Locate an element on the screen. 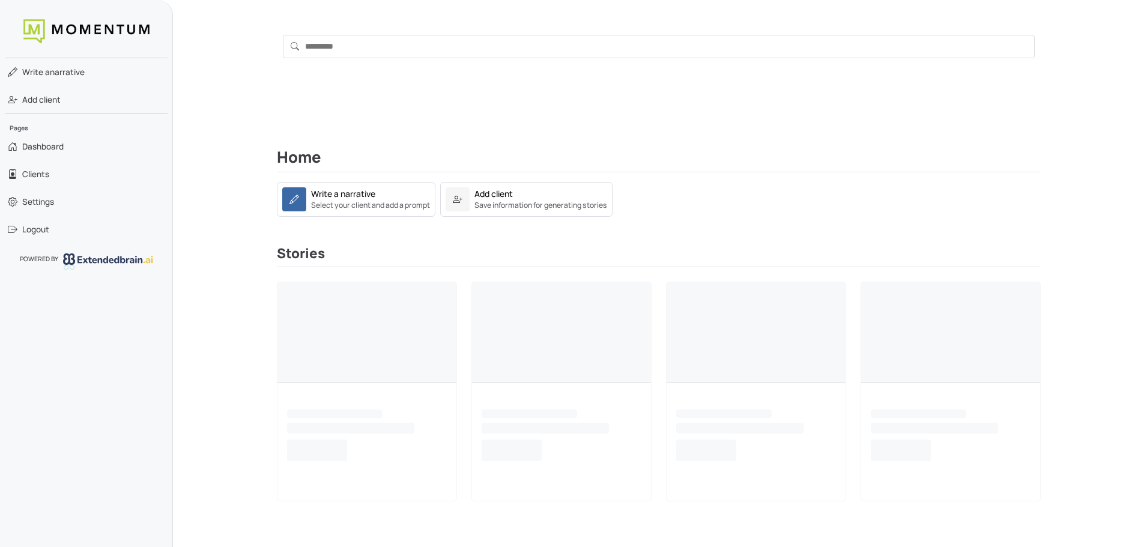  span: Logout is located at coordinates (35, 229).